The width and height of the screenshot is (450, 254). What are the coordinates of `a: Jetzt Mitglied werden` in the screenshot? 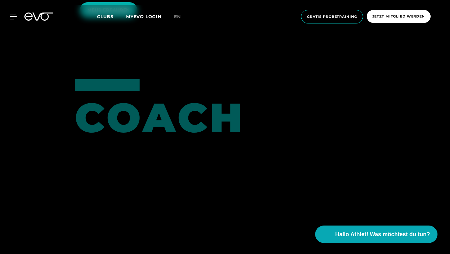 It's located at (399, 17).